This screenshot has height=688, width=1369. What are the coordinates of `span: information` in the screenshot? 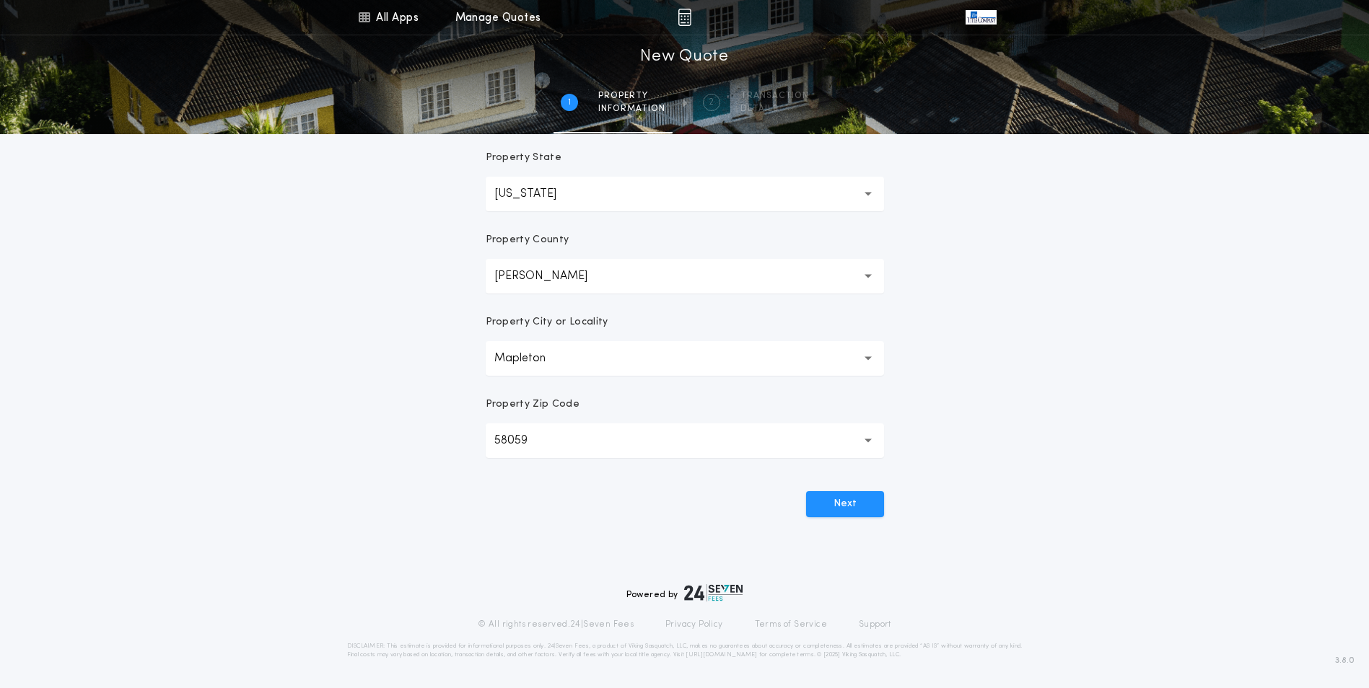 It's located at (631, 109).